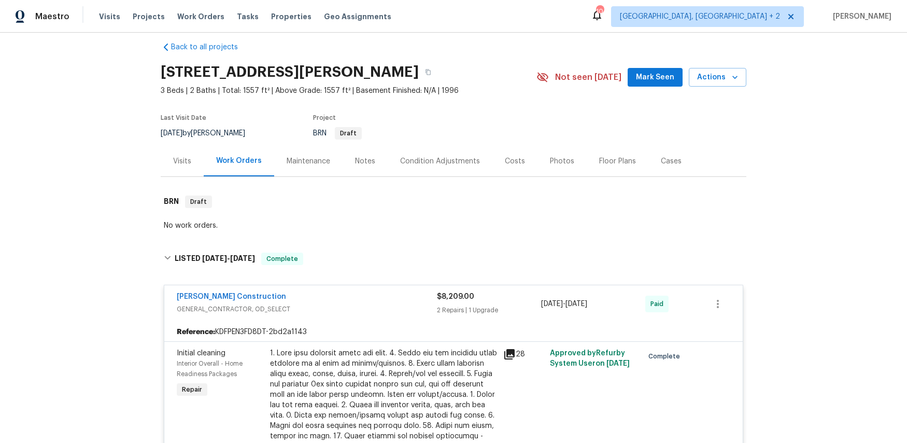  What do you see at coordinates (201, 353) in the screenshot?
I see `span: Initial cleaning` at bounding box center [201, 353].